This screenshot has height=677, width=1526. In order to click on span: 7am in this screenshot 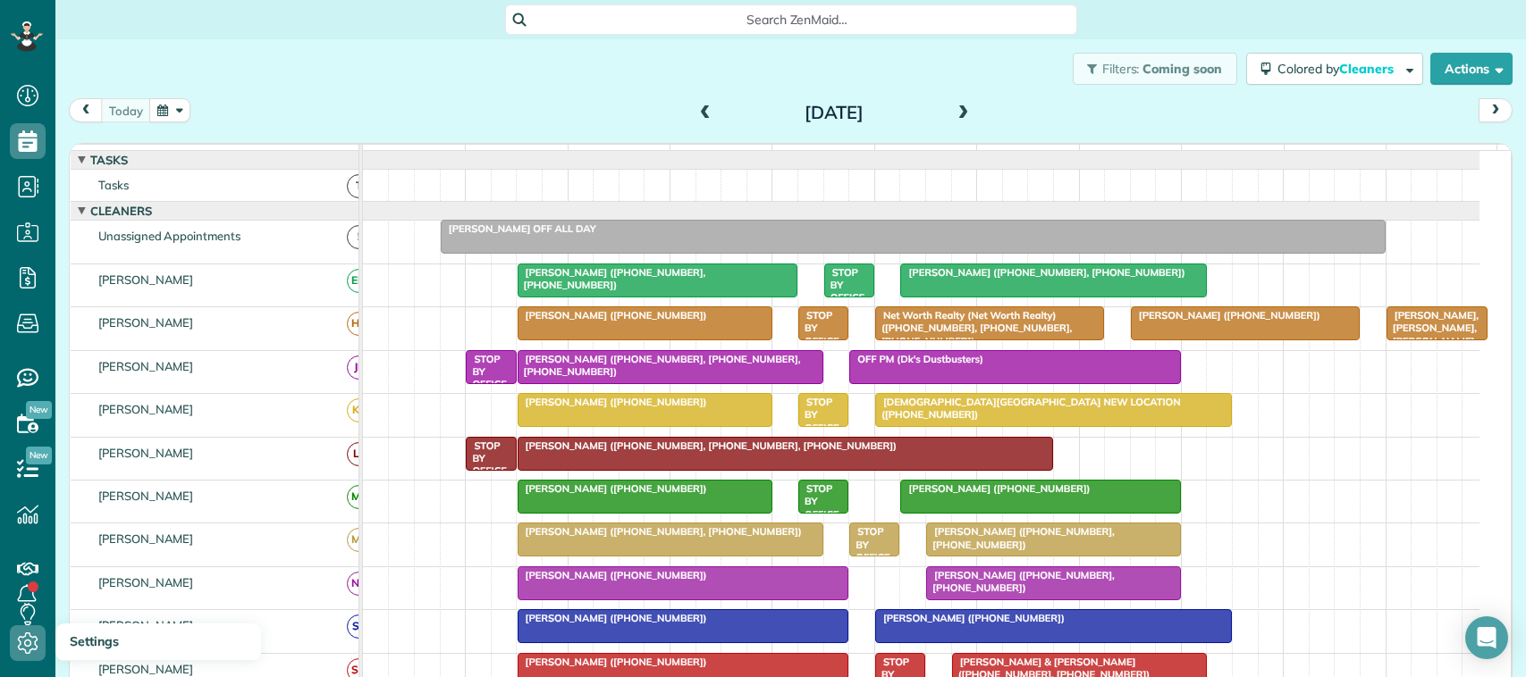, I will do `click(379, 156)`.